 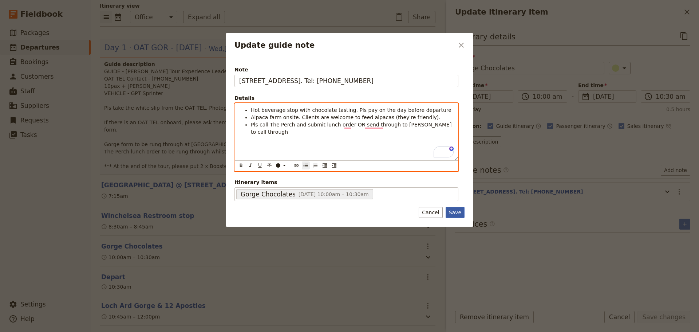 I want to click on button: Decrease indent, so click(x=334, y=165).